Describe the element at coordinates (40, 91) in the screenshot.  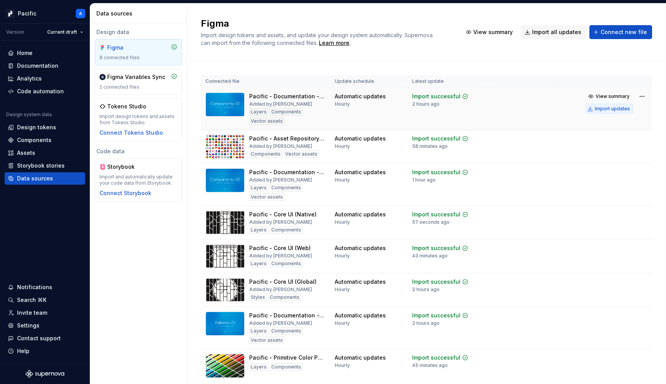
I see `div: Code automation` at that location.